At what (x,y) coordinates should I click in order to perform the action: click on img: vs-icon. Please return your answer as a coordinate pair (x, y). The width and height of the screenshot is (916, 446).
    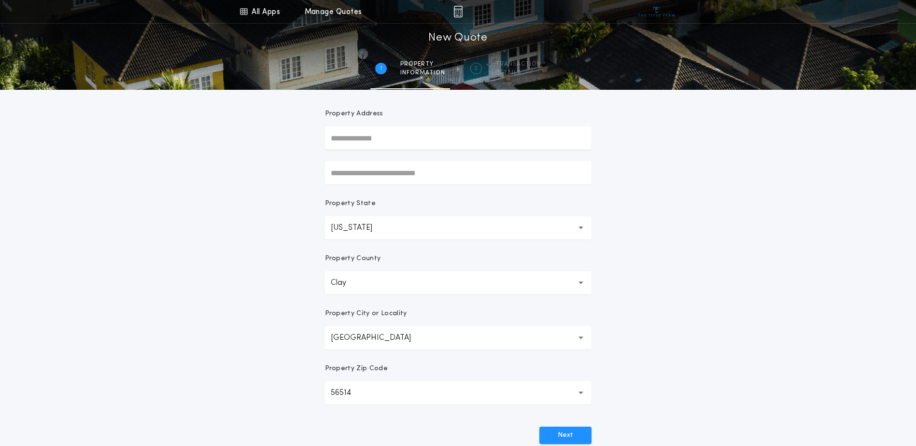
    Looking at the image, I should click on (656, 12).